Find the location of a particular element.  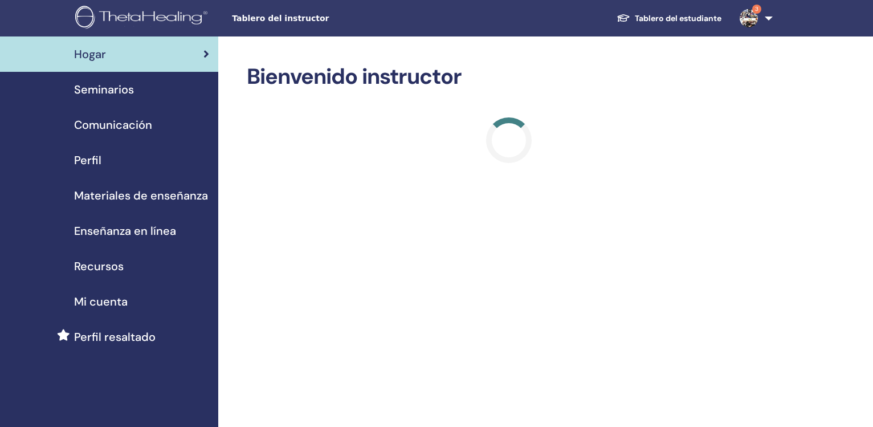

span: Recursos is located at coordinates (99, 266).